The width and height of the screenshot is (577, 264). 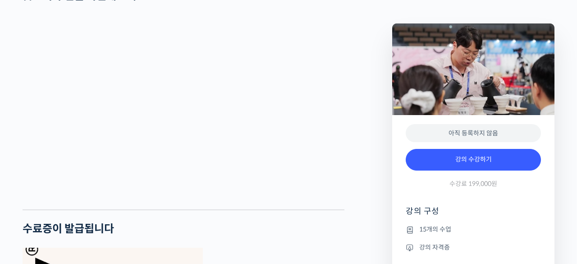 I want to click on span: 홈, so click(x=31, y=206).